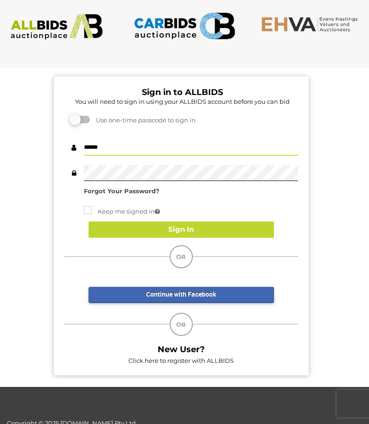  I want to click on span: Use one-time passcode to sign in, so click(143, 120).